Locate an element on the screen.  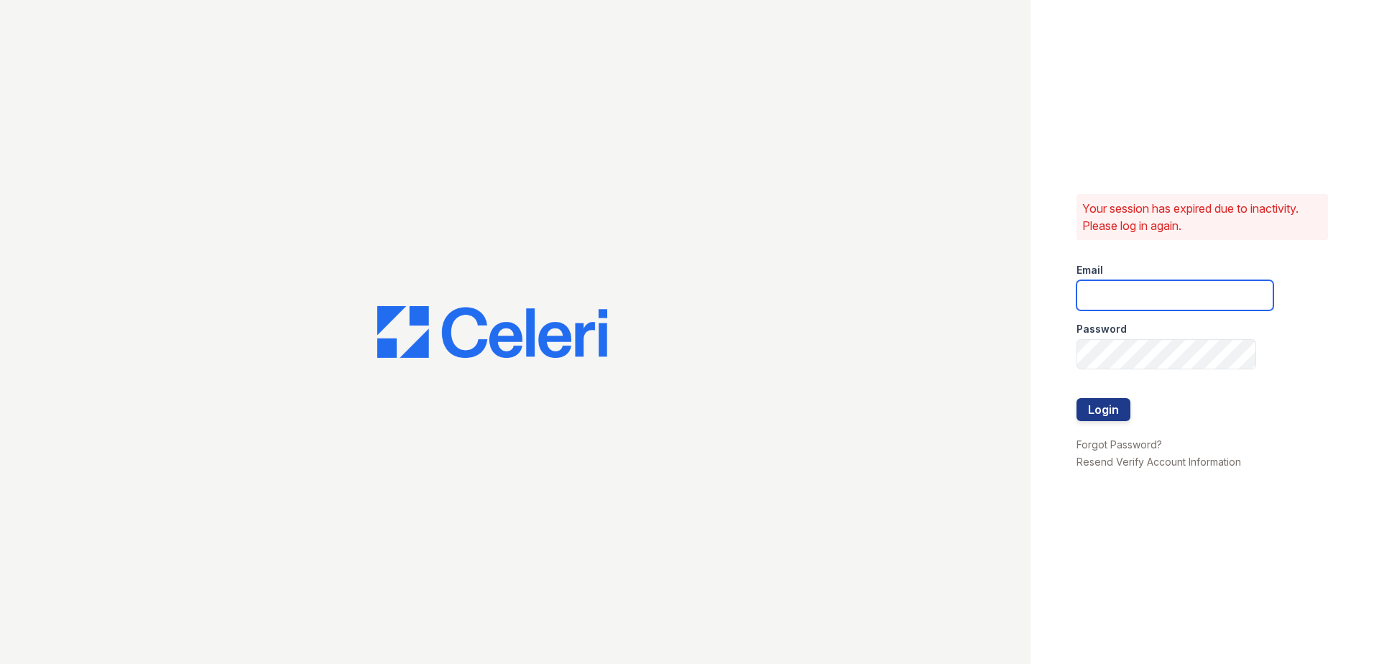
p: Your session has expired due to inactivity. Please log in again. is located at coordinates (1203, 217).